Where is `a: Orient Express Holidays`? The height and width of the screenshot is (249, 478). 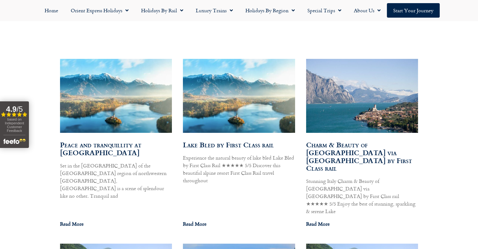
a: Orient Express Holidays is located at coordinates (100, 10).